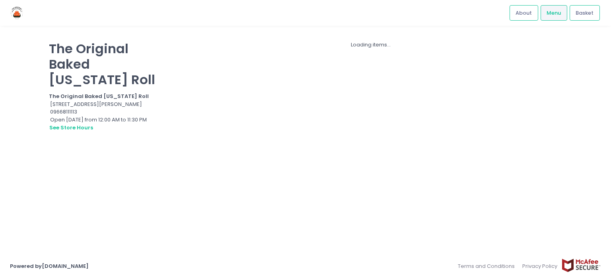 This screenshot has height=279, width=611. What do you see at coordinates (523, 13) in the screenshot?
I see `span: About` at bounding box center [523, 13].